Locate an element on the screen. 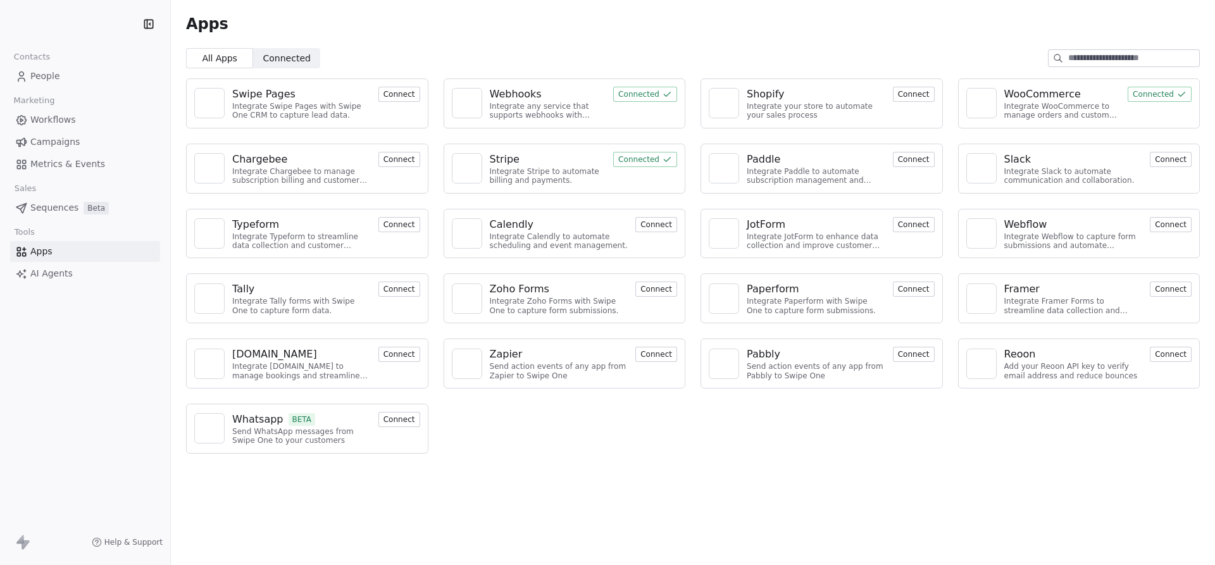  div: WooCommerce is located at coordinates (1042, 94).